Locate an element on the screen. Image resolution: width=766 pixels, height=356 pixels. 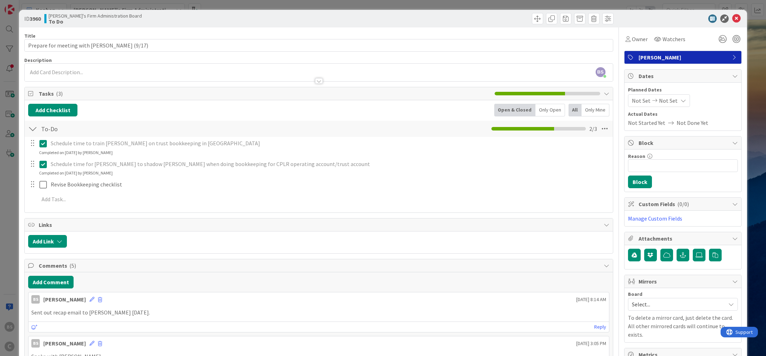
label: Title is located at coordinates (30, 36).